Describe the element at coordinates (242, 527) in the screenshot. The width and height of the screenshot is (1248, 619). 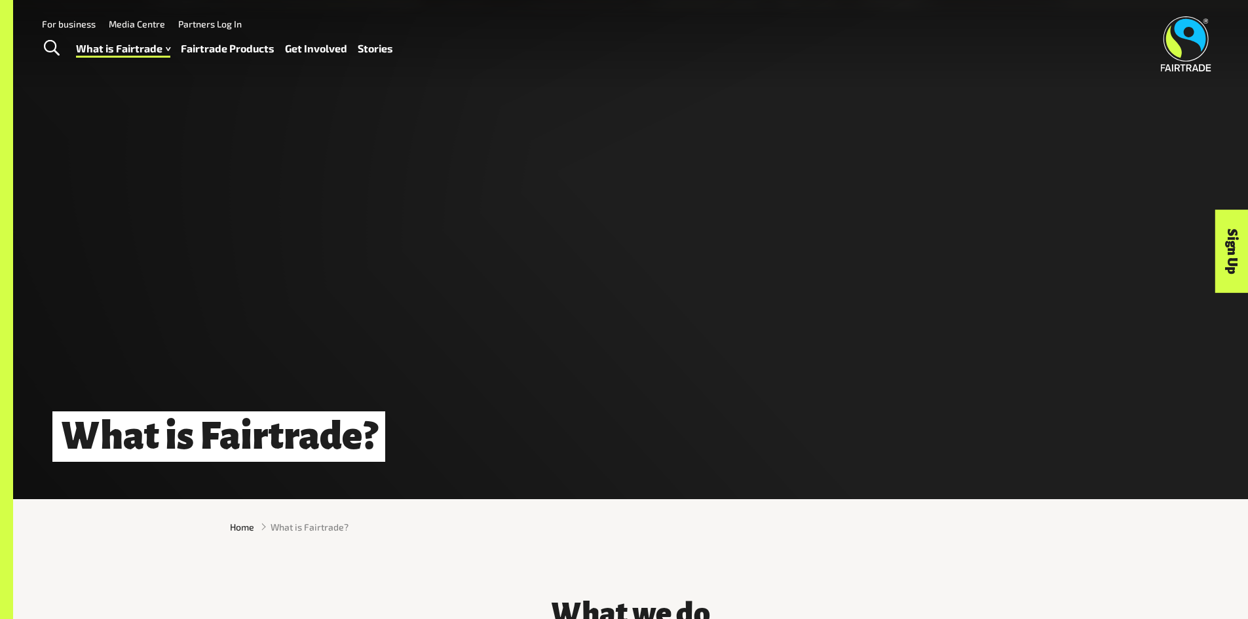
I see `span: Home` at that location.